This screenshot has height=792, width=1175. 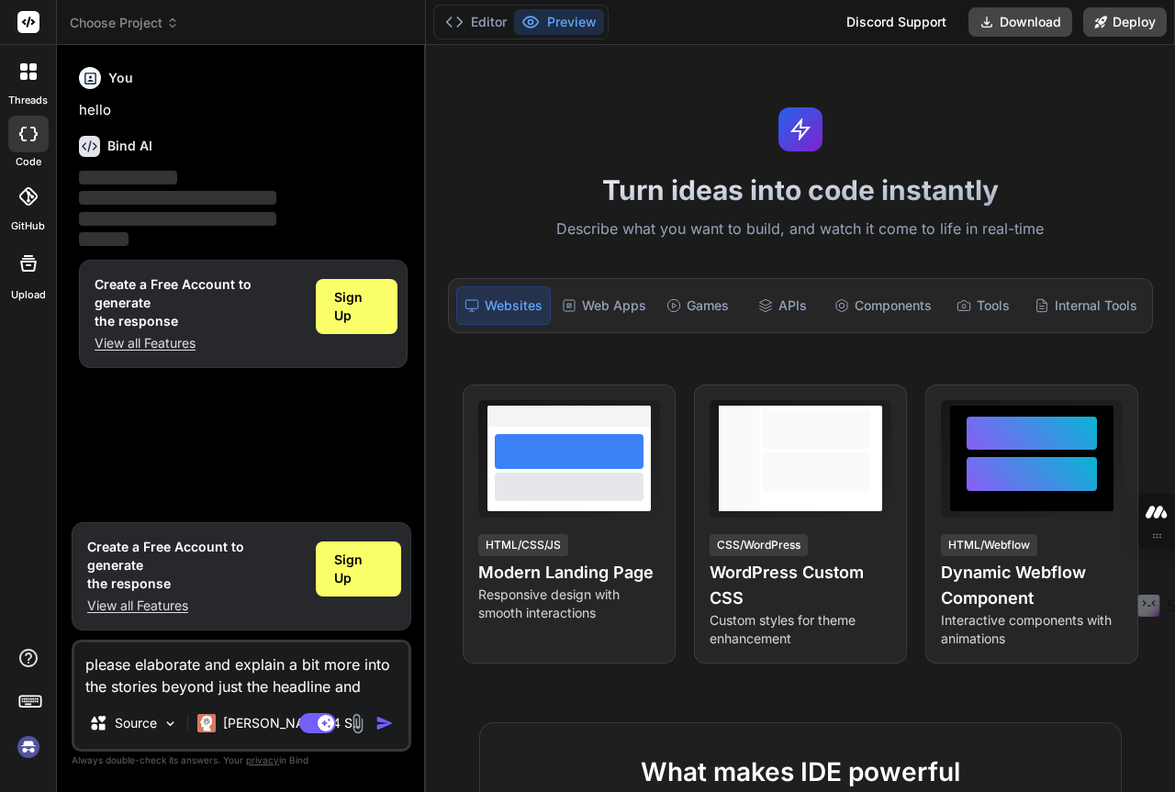 What do you see at coordinates (782, 306) in the screenshot?
I see `div: APIs` at bounding box center [782, 306].